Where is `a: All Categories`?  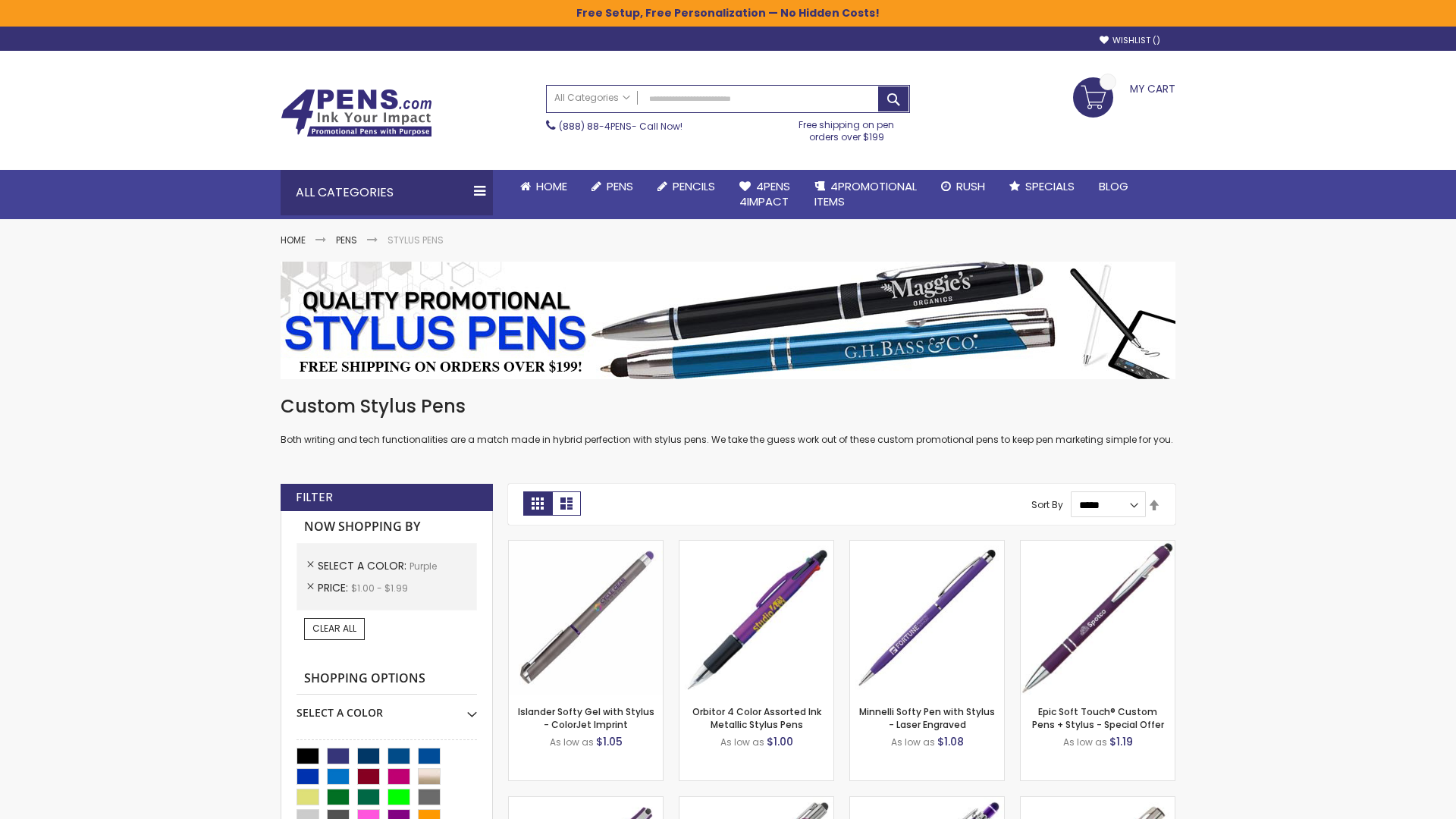
a: All Categories is located at coordinates (593, 98).